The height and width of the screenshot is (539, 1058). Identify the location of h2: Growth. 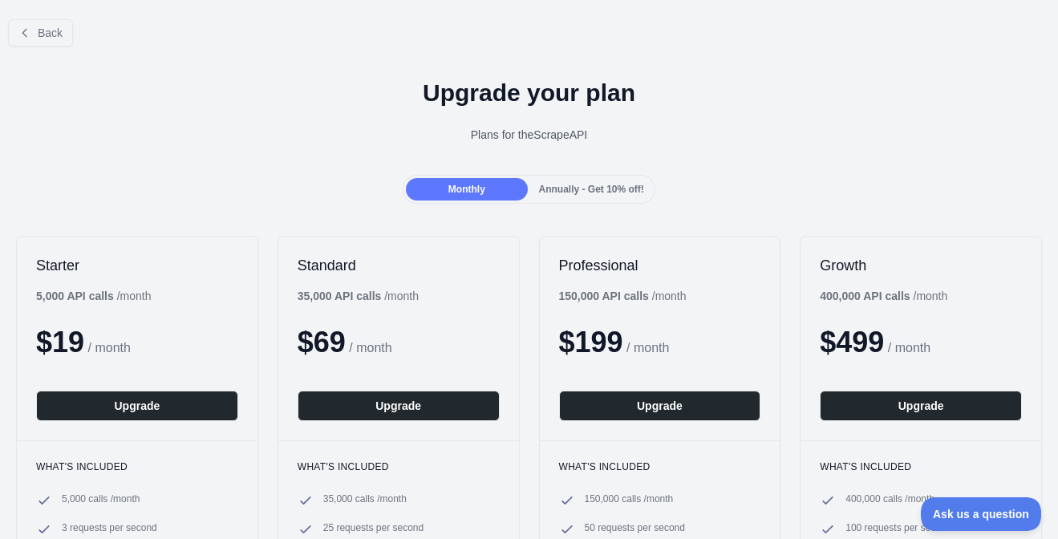
(921, 265).